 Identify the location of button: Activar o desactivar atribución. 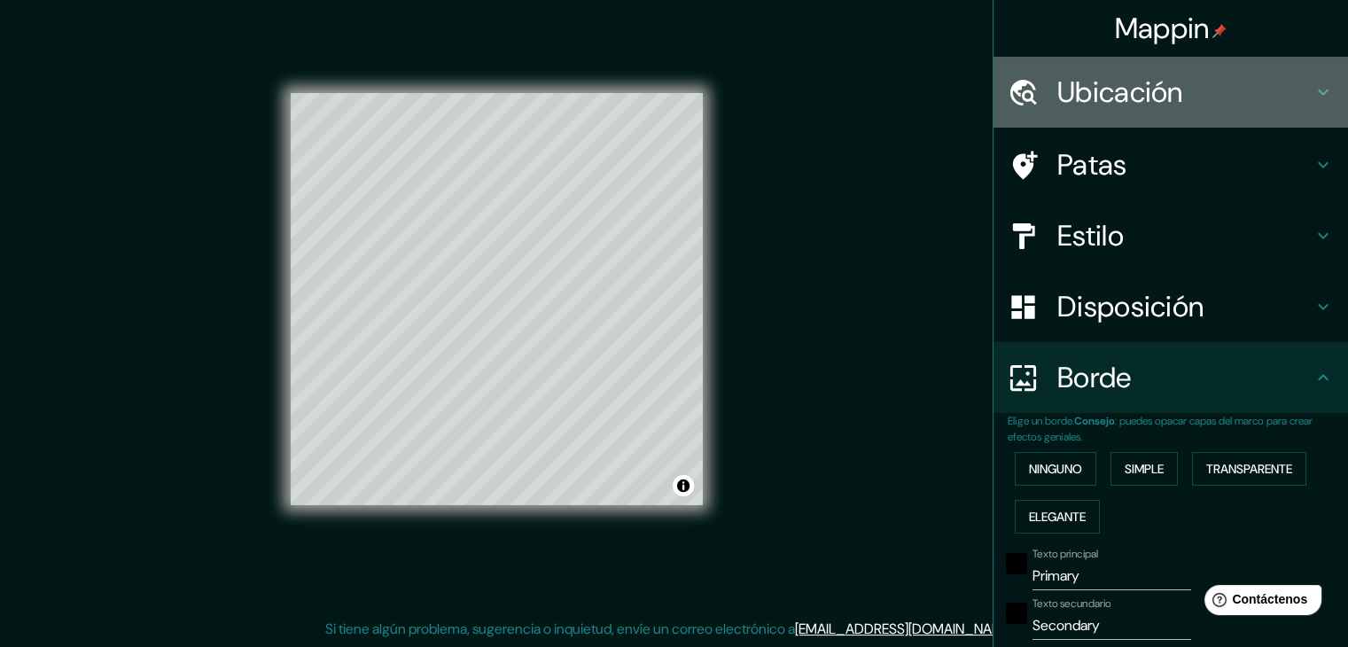
(683, 486).